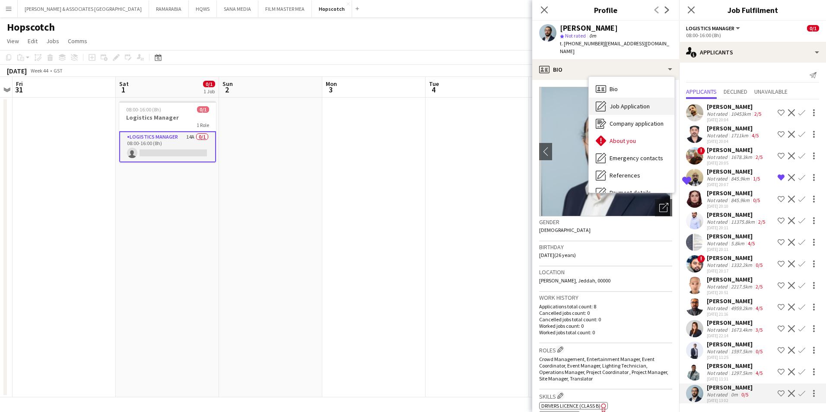 This screenshot has width=826, height=412. I want to click on p: Applications total count: 8, so click(606, 306).